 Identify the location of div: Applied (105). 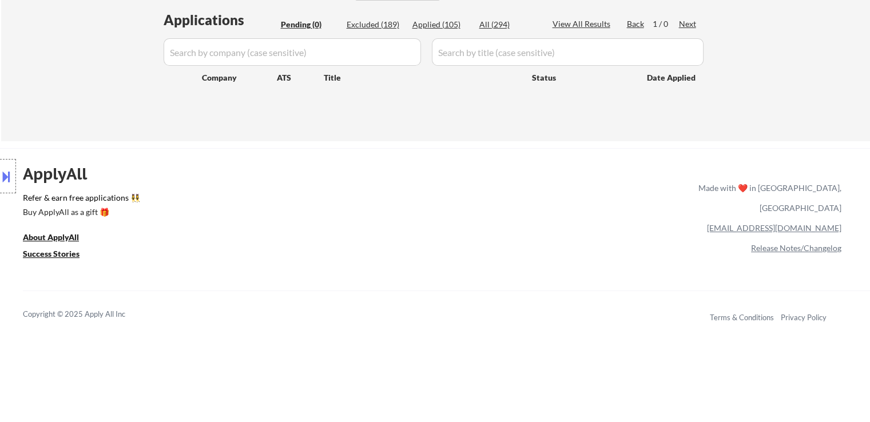
(441, 25).